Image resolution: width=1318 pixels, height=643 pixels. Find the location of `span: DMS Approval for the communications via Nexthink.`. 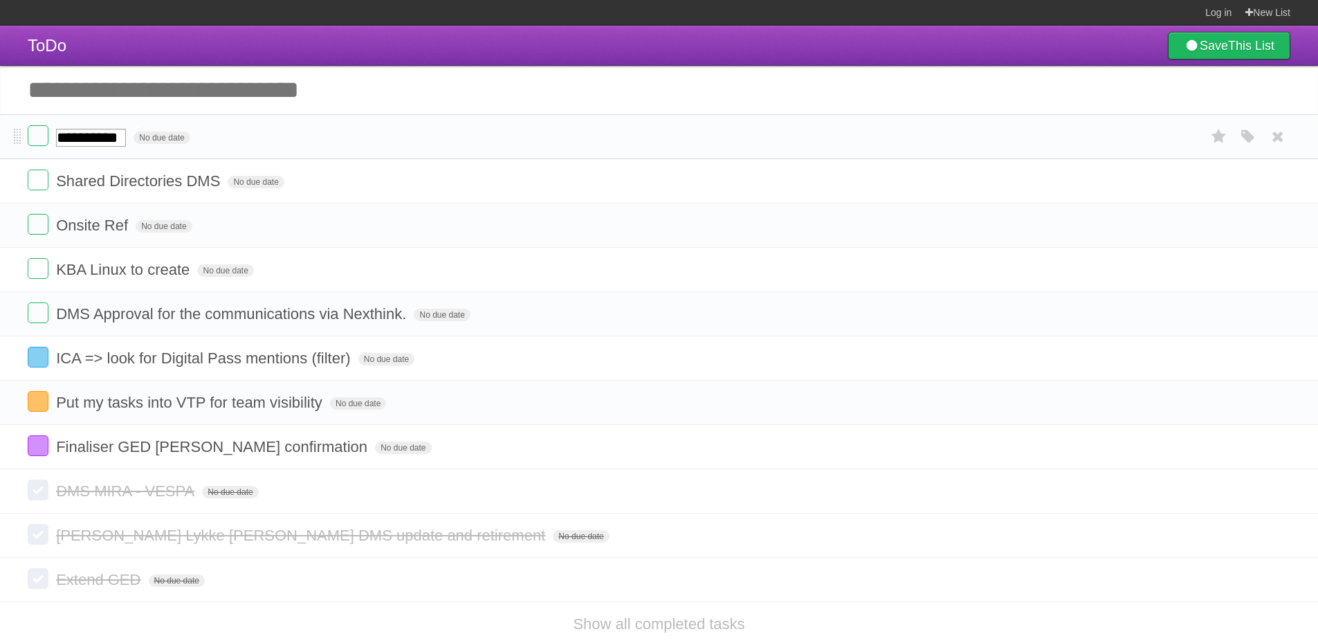

span: DMS Approval for the communications via Nexthink. is located at coordinates (232, 313).